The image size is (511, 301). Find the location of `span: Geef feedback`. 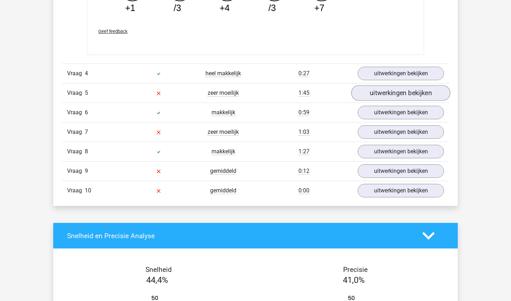

span: Geef feedback is located at coordinates (113, 31).